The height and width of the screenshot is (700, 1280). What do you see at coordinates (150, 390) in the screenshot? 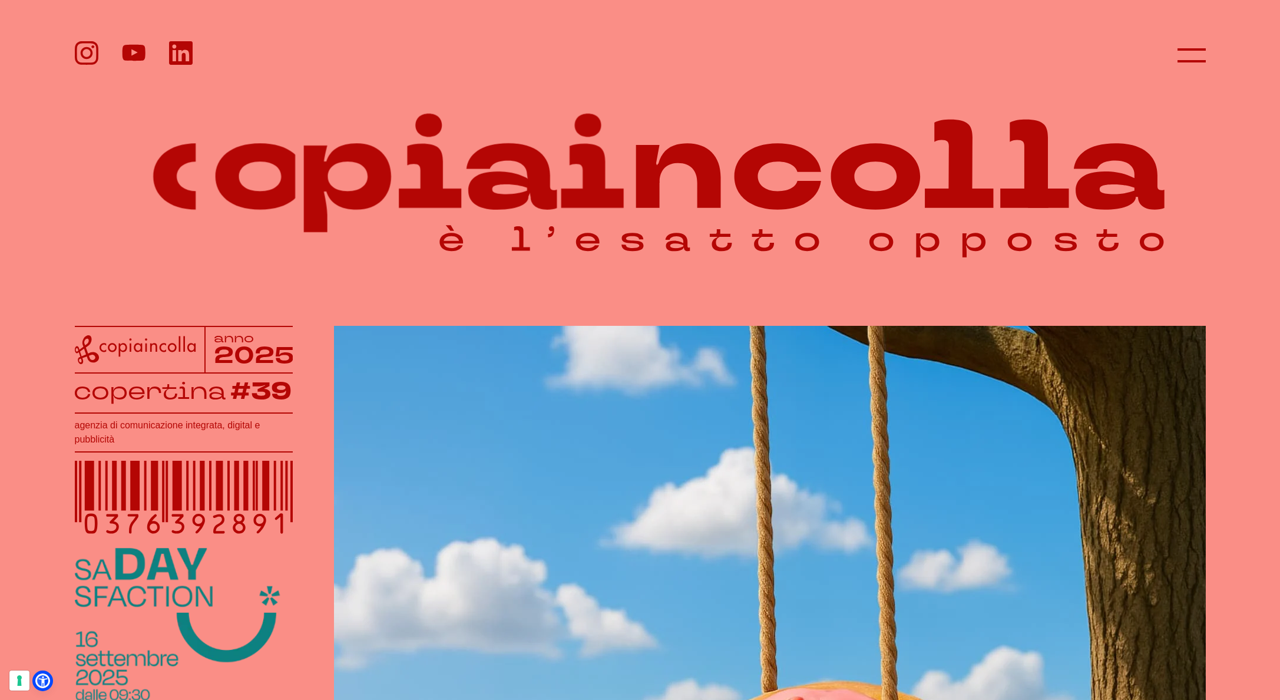
I see `tspan: copertina` at bounding box center [150, 390].